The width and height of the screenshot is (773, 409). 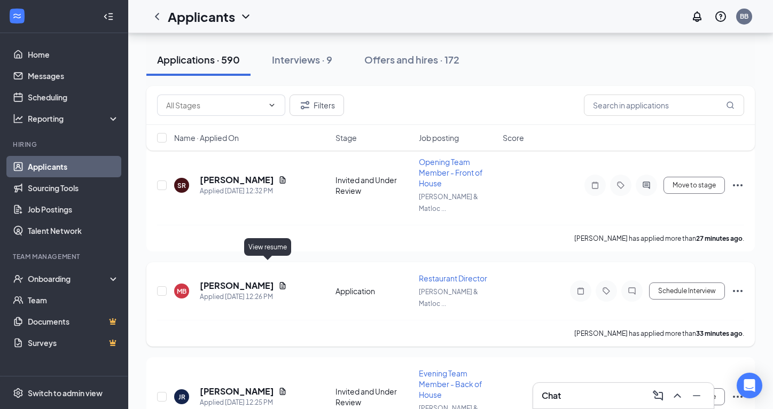 What do you see at coordinates (73, 322) in the screenshot?
I see `a: DocumentsCrown` at bounding box center [73, 322].